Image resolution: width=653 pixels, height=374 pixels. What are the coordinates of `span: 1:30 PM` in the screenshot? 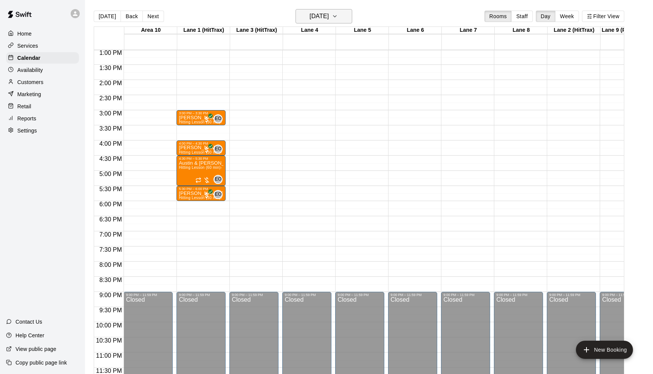 It's located at (111, 68).